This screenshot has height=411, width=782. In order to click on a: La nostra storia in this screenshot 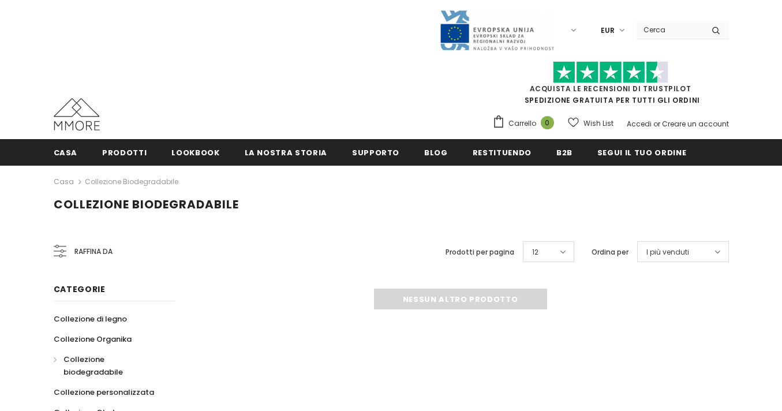, I will do `click(286, 152)`.